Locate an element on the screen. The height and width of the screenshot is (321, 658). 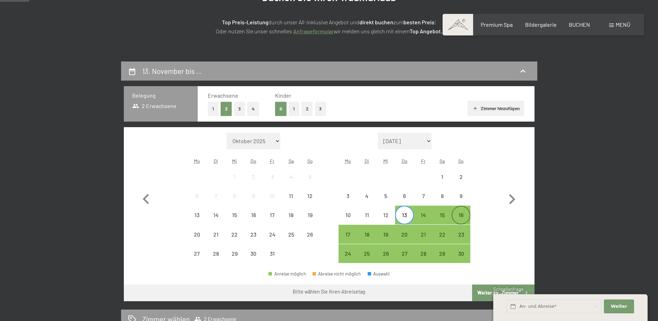
div: 22 is located at coordinates (442, 240).